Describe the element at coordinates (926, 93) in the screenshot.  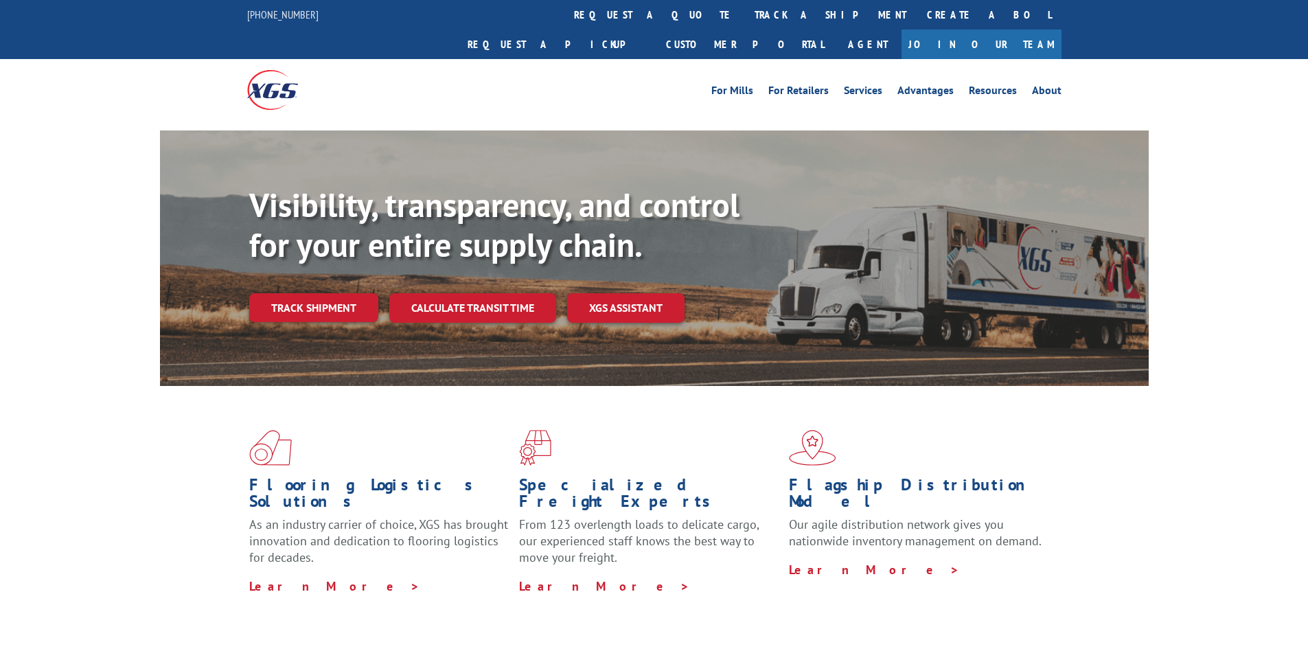
I see `a: Advantages` at that location.